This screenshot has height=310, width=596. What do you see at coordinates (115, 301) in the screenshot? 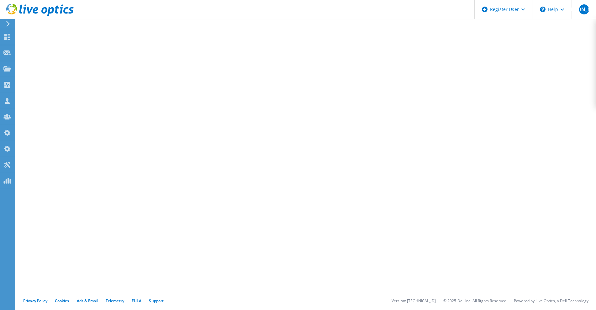
I see `a: Telemetry` at bounding box center [115, 301].